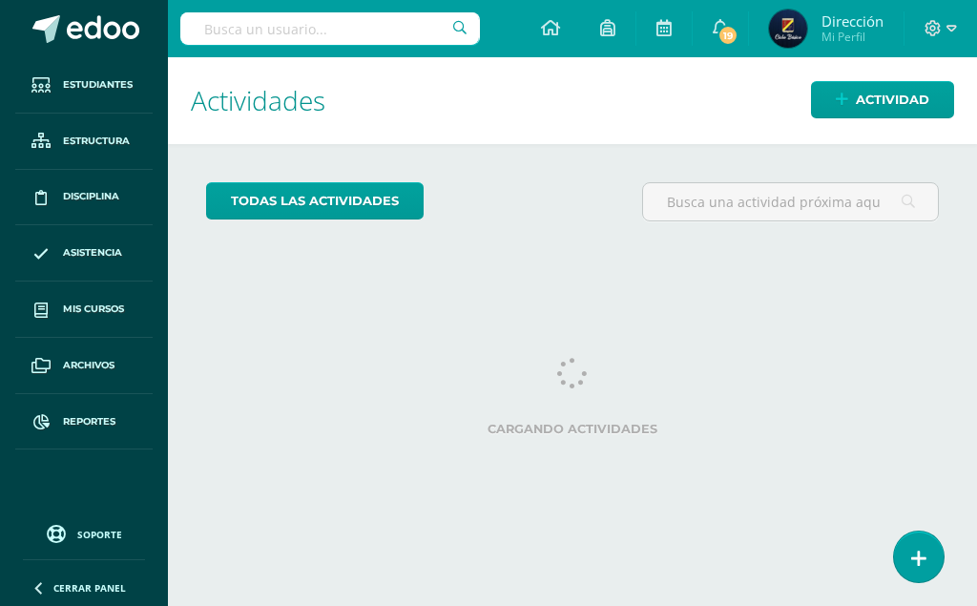  What do you see at coordinates (89, 422) in the screenshot?
I see `span: Reportes` at bounding box center [89, 422].